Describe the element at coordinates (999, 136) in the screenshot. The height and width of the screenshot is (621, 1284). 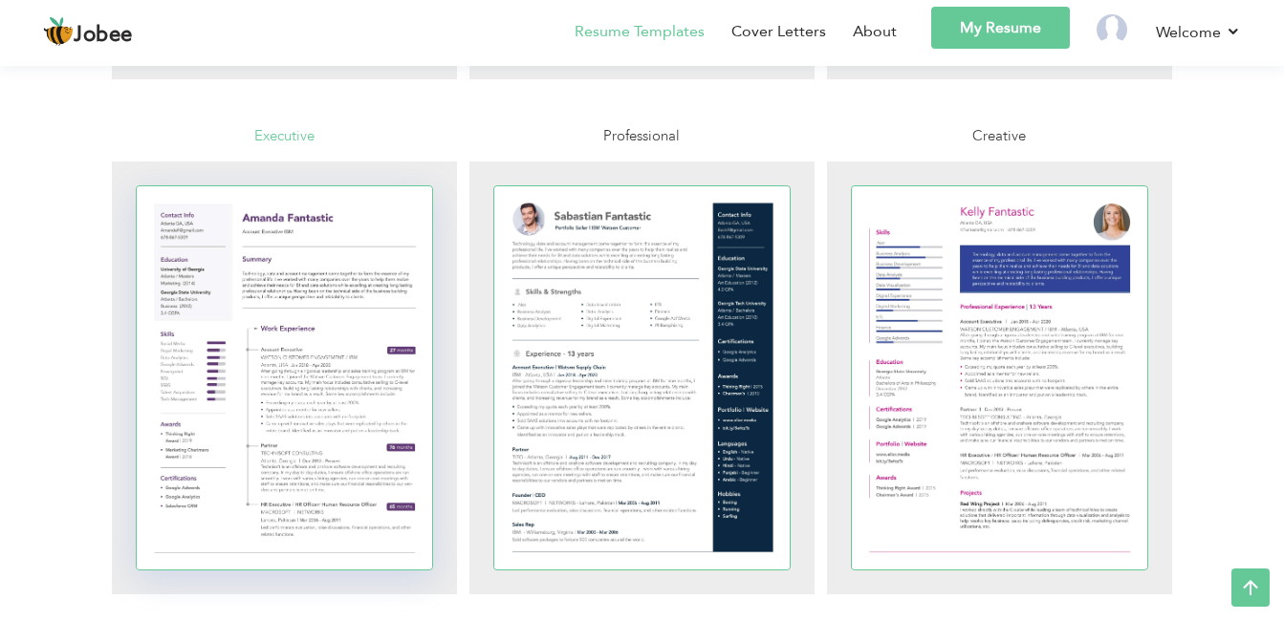
I see `span: Creative` at that location.